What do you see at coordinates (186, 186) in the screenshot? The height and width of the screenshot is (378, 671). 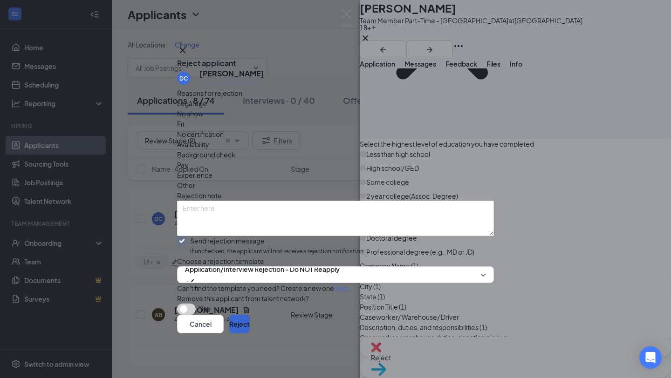 I see `span: Other` at bounding box center [186, 186].